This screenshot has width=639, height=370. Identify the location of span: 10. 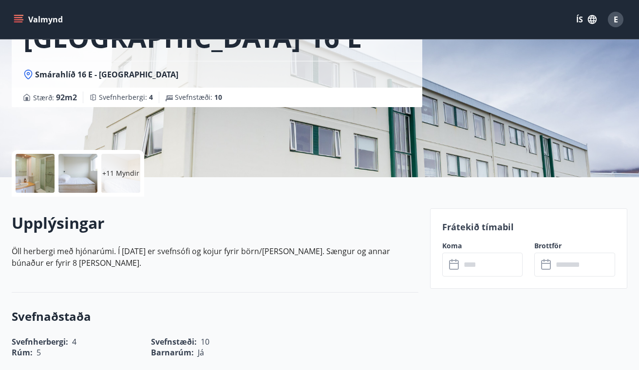
(218, 97).